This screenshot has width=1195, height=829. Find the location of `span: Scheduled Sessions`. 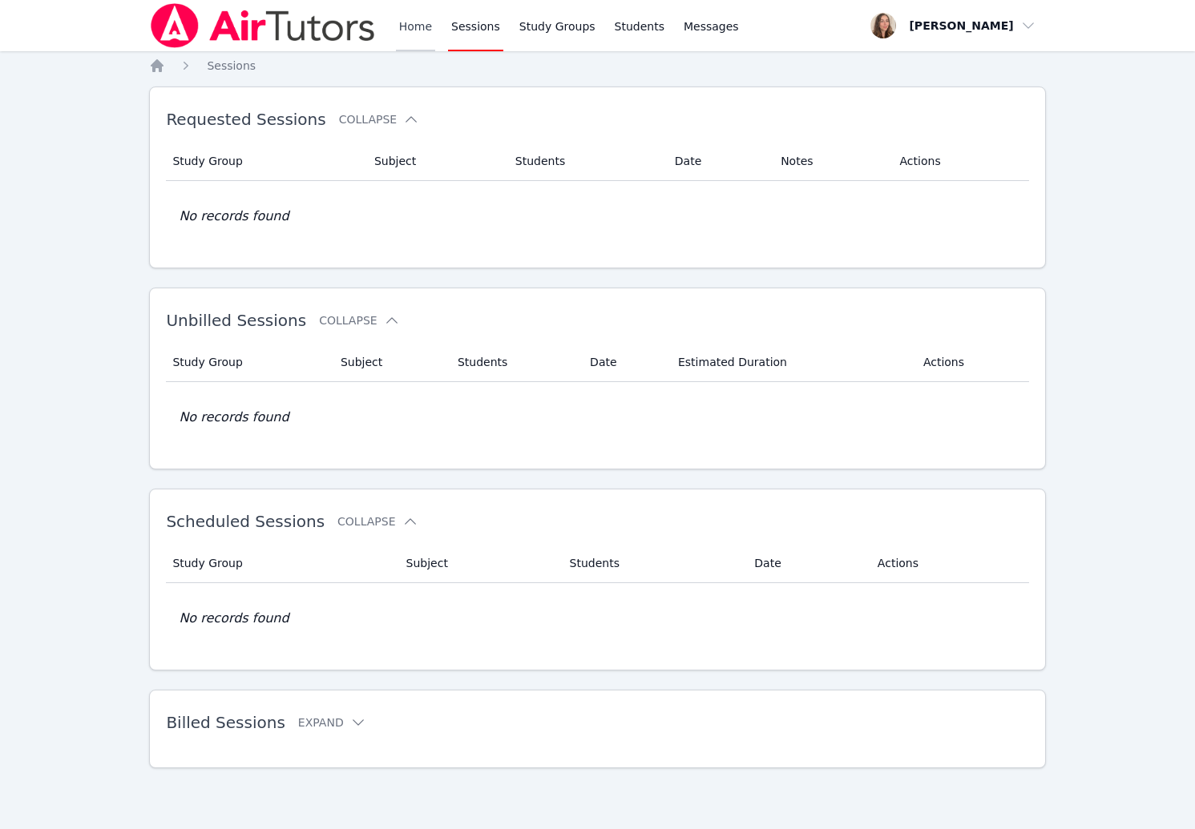

span: Scheduled Sessions is located at coordinates (245, 522).